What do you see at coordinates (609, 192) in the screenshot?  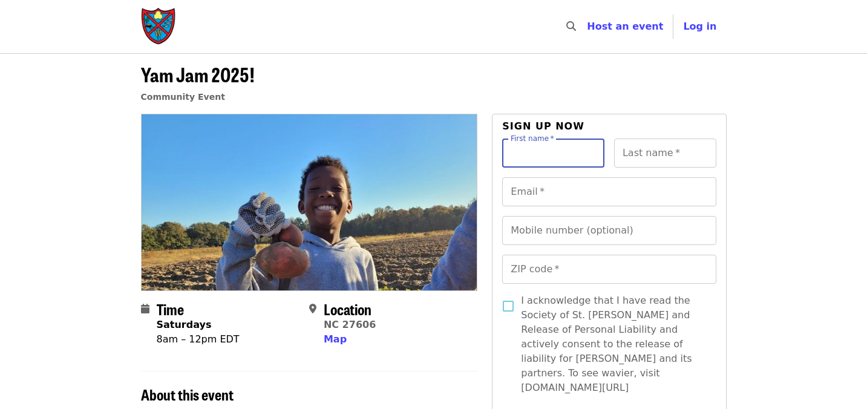 I see `input: Email` at bounding box center [609, 192].